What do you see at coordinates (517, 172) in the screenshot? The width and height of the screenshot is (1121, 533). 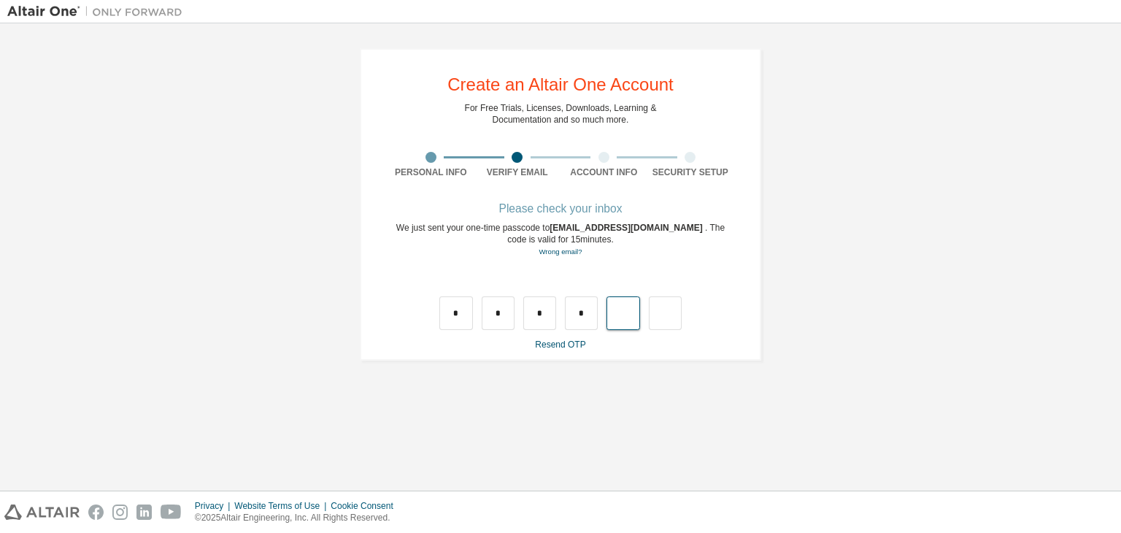 I see `div: Verify Email` at bounding box center [517, 172].